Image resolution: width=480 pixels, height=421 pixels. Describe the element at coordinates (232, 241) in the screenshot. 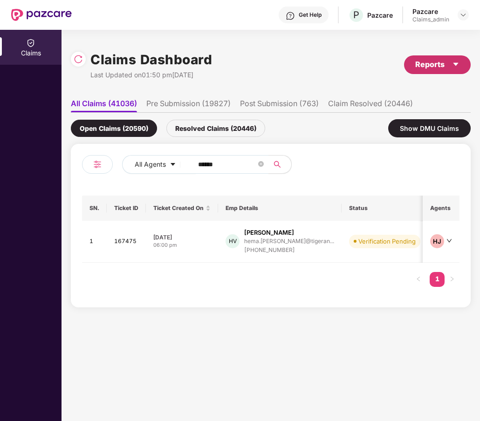

I see `div: HV` at that location.